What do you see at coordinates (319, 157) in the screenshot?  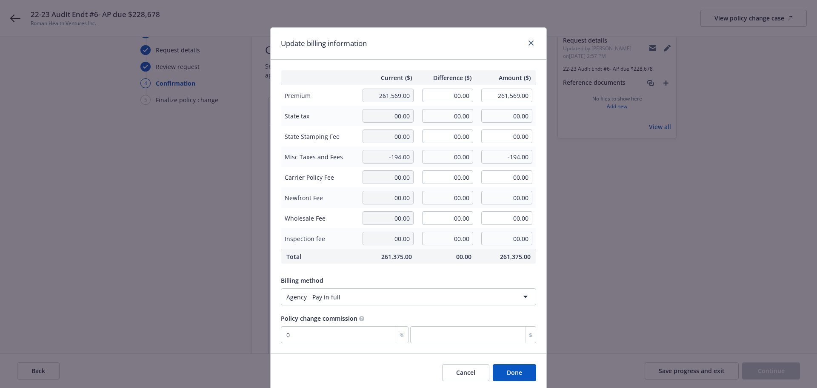 I see `span: Misc Taxes and Fees` at bounding box center [319, 157].